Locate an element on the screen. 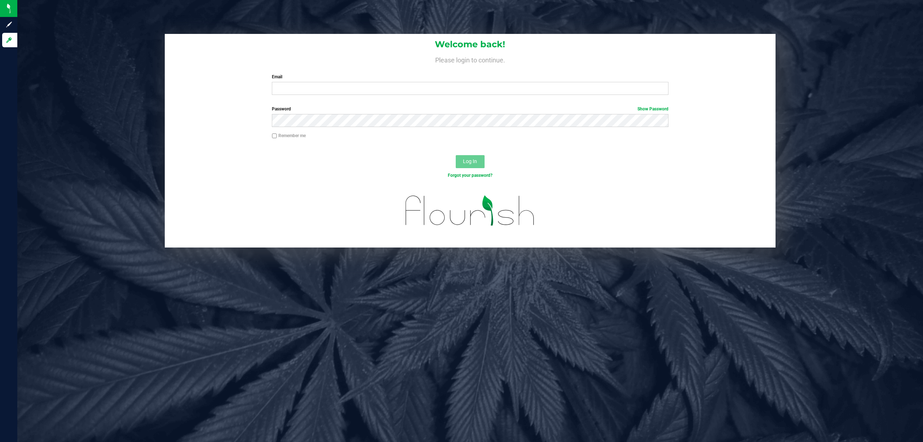 The height and width of the screenshot is (442, 923). h1: Welcome back! is located at coordinates (470, 44).